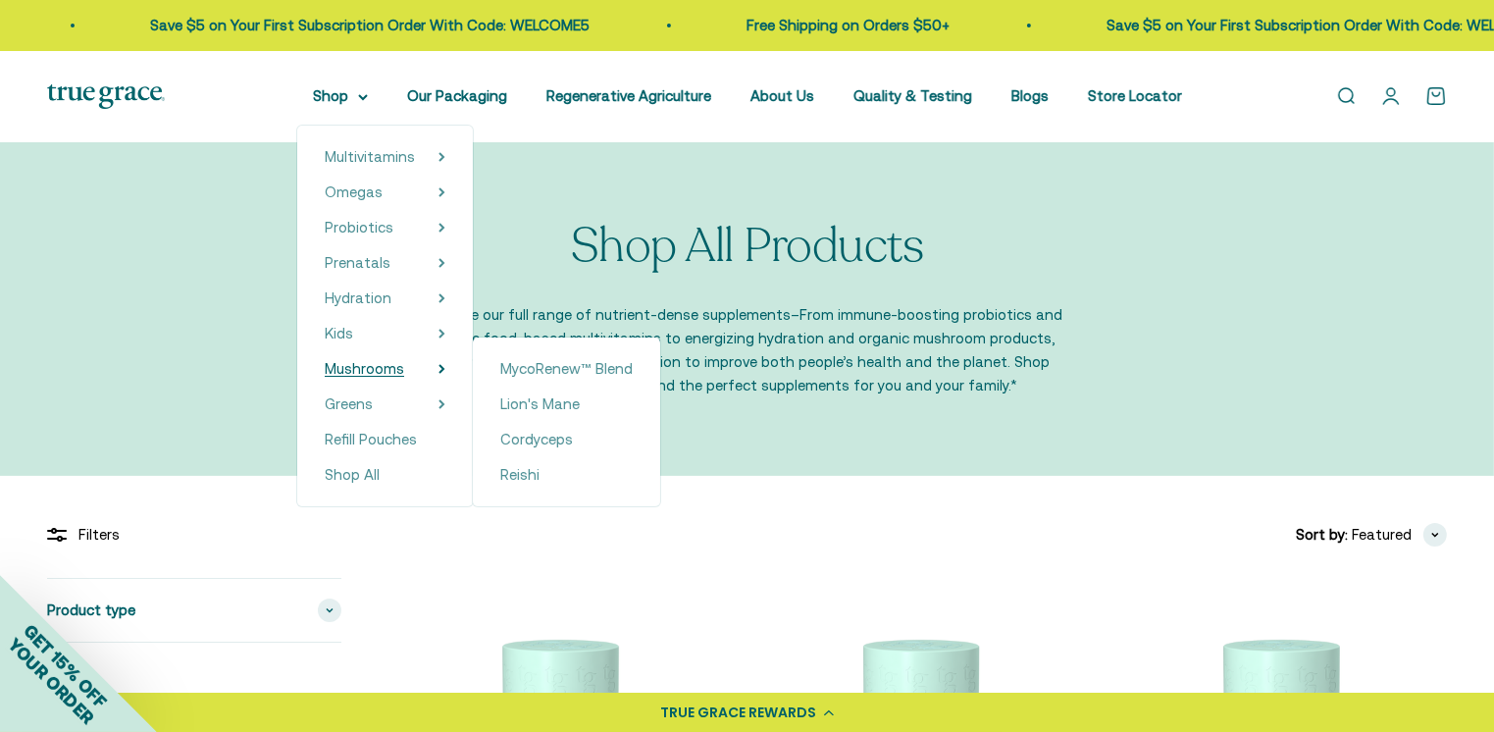 The image size is (1494, 732). Describe the element at coordinates (1399, 535) in the screenshot. I see `button: Featured` at that location.